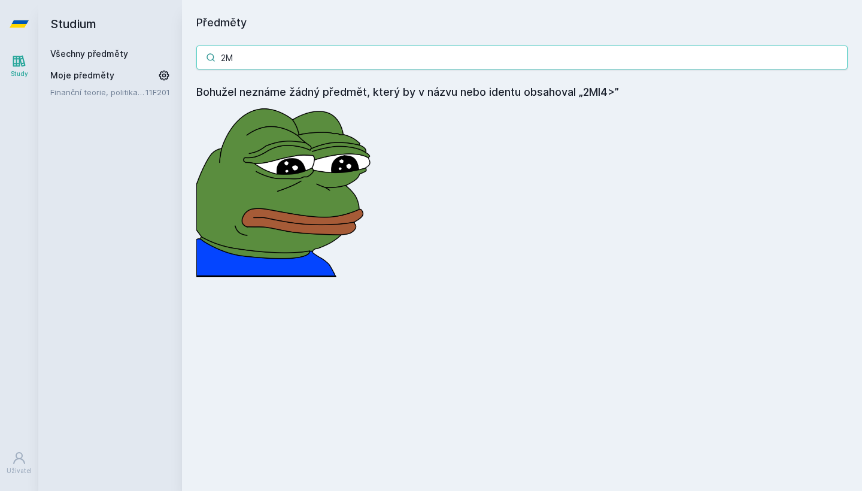 This screenshot has height=491, width=862. Describe the element at coordinates (19, 74) in the screenshot. I see `div: Study` at that location.